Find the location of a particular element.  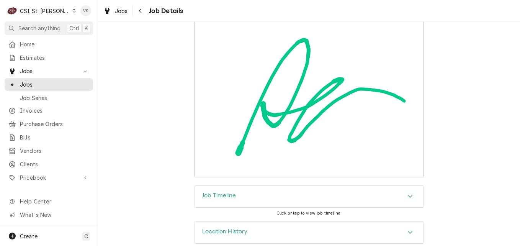

div: C is located at coordinates (12, 11).